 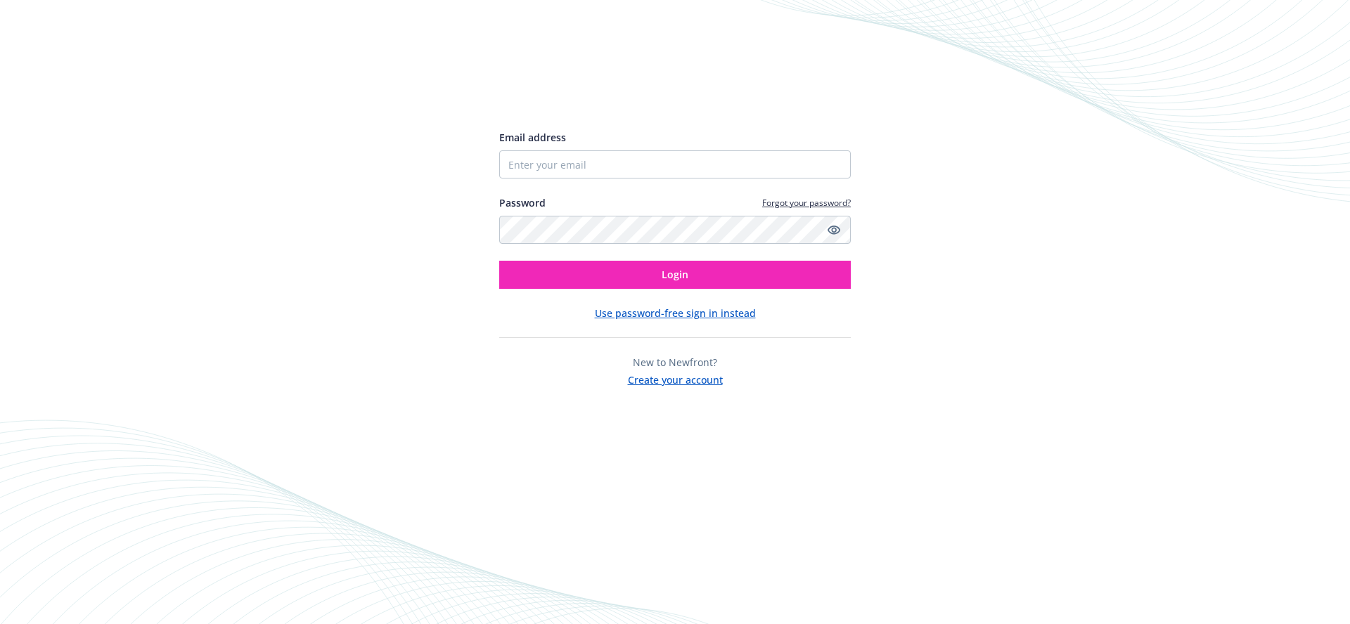 I want to click on span: New to Newfront?, so click(x=675, y=362).